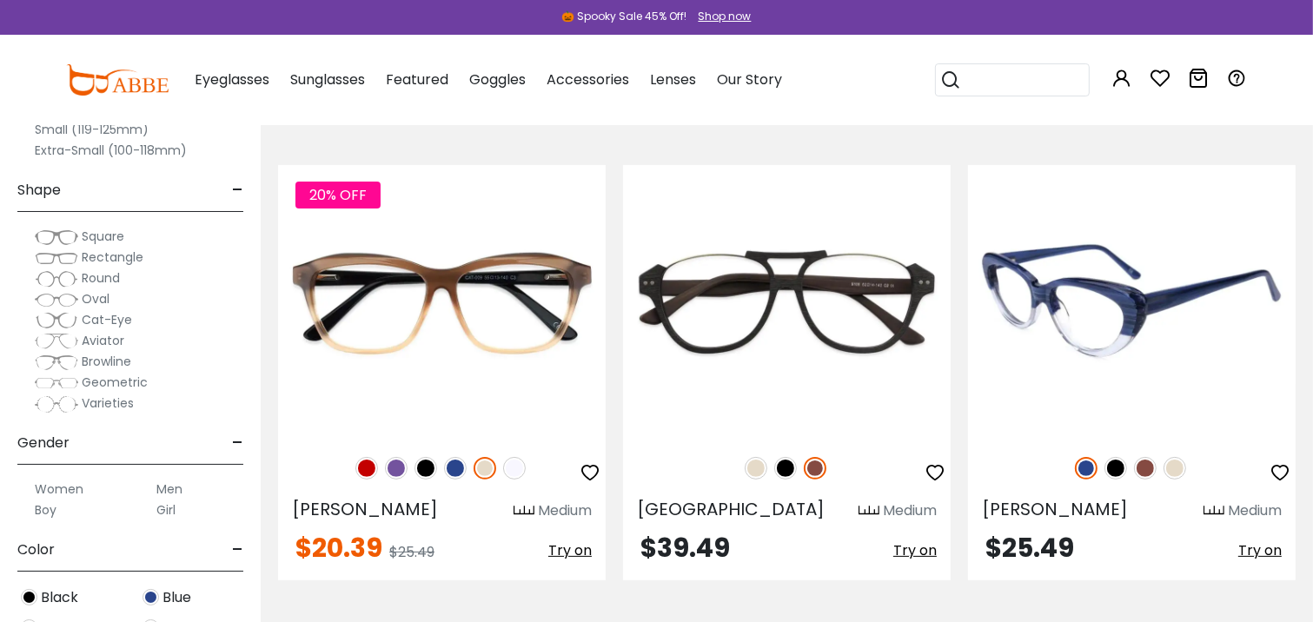 This screenshot has height=622, width=1313. What do you see at coordinates (786, 302) in the screenshot?
I see `img: Brown Ocean Gate - Combination ,Universal Bridge Fit` at bounding box center [786, 302].